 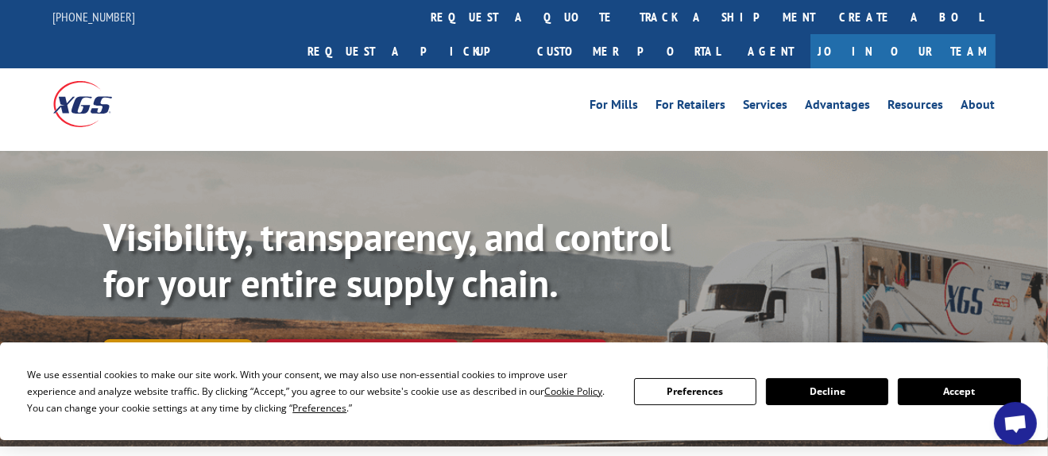 I want to click on a: For Retailers, so click(x=691, y=107).